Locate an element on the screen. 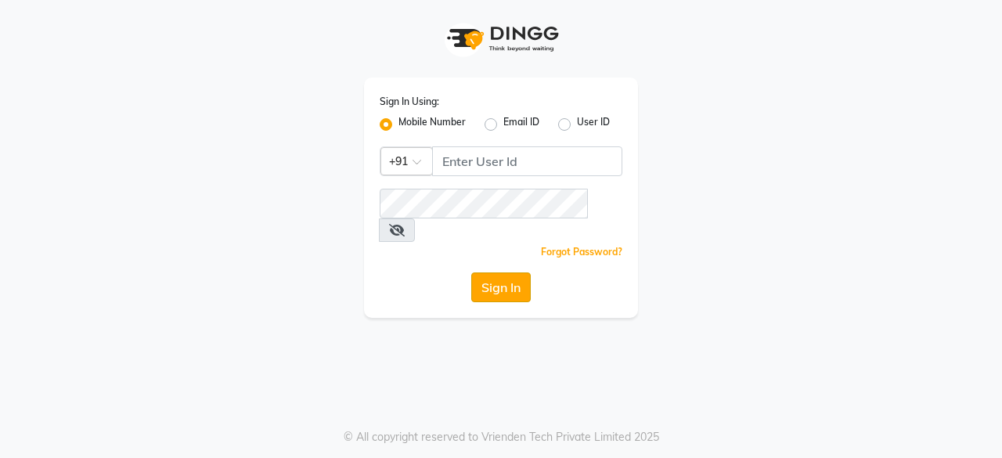  a: Forgot Password? is located at coordinates (582, 251).